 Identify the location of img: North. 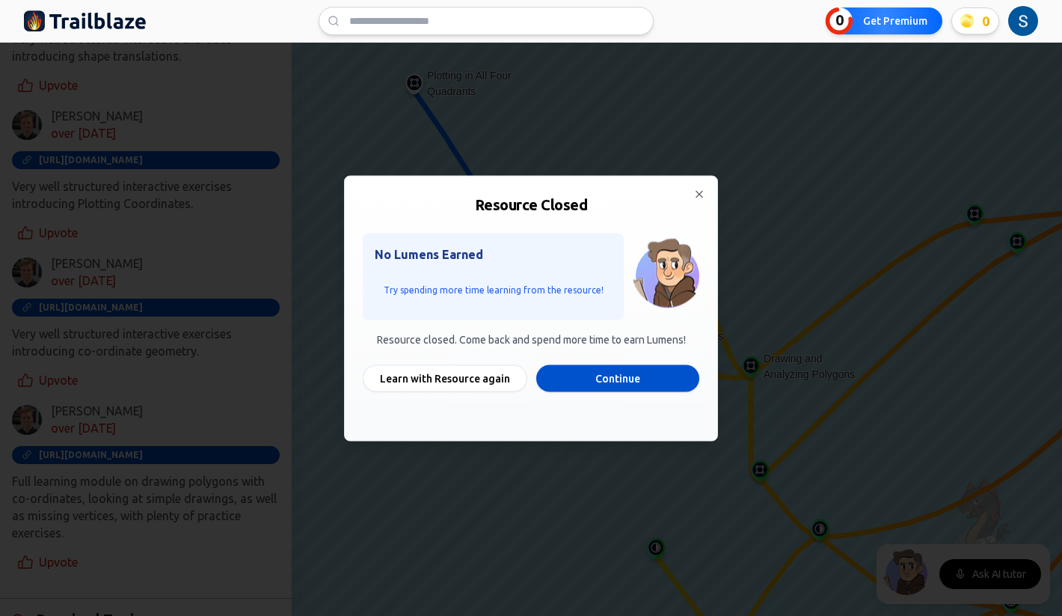
(668, 272).